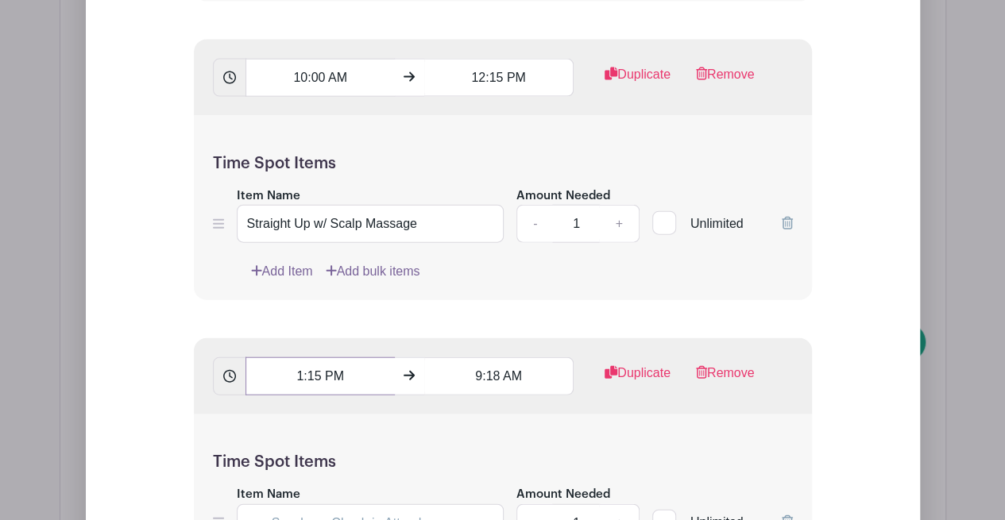 This screenshot has height=520, width=1005. I want to click on input: e.g. Snacks or Check-in Attendees, so click(370, 224).